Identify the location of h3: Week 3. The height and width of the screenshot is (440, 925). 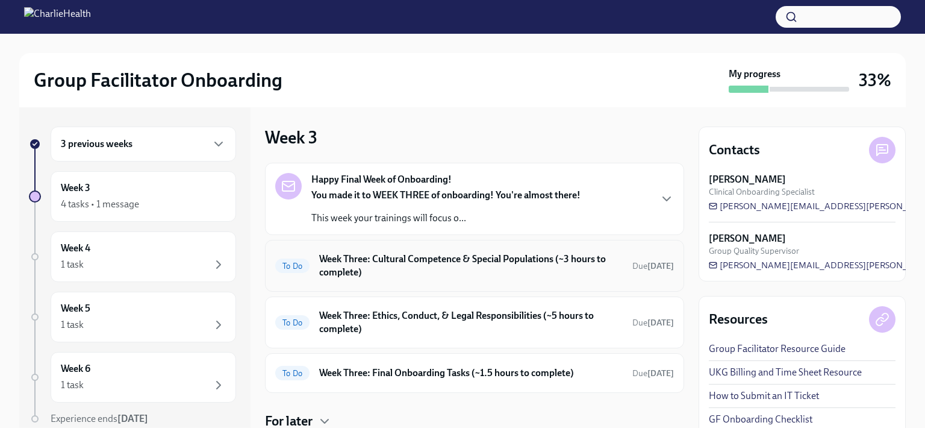
(291, 137).